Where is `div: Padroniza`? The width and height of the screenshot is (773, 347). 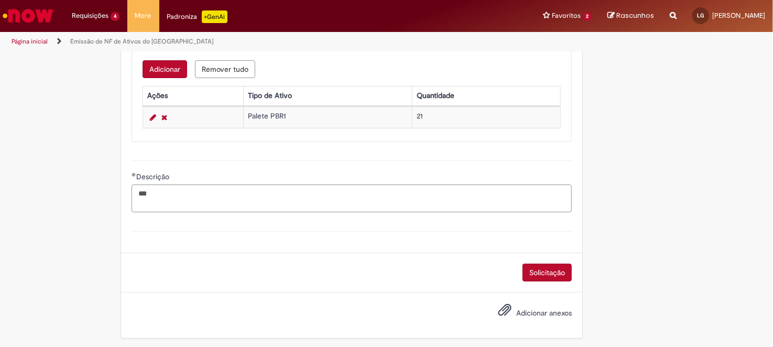
div: Padroniza is located at coordinates (197, 17).